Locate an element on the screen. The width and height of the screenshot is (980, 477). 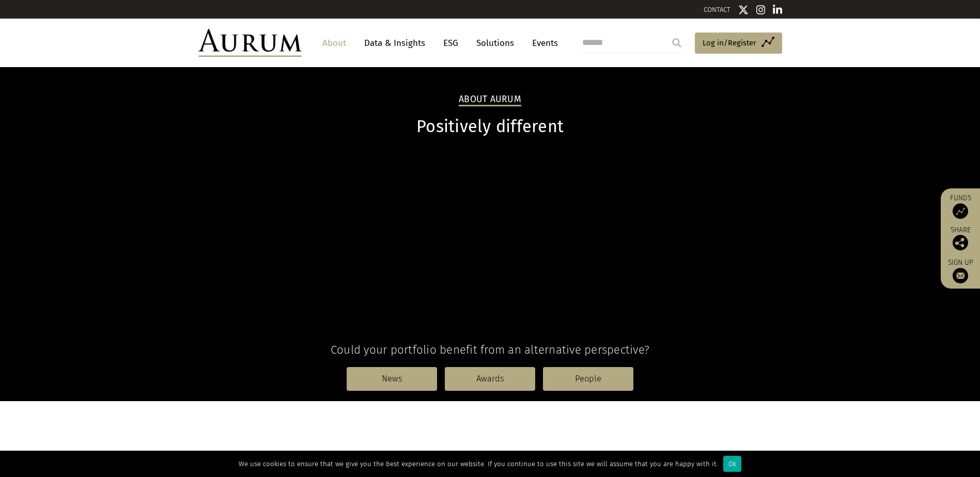
img: Share this post is located at coordinates (960, 243).